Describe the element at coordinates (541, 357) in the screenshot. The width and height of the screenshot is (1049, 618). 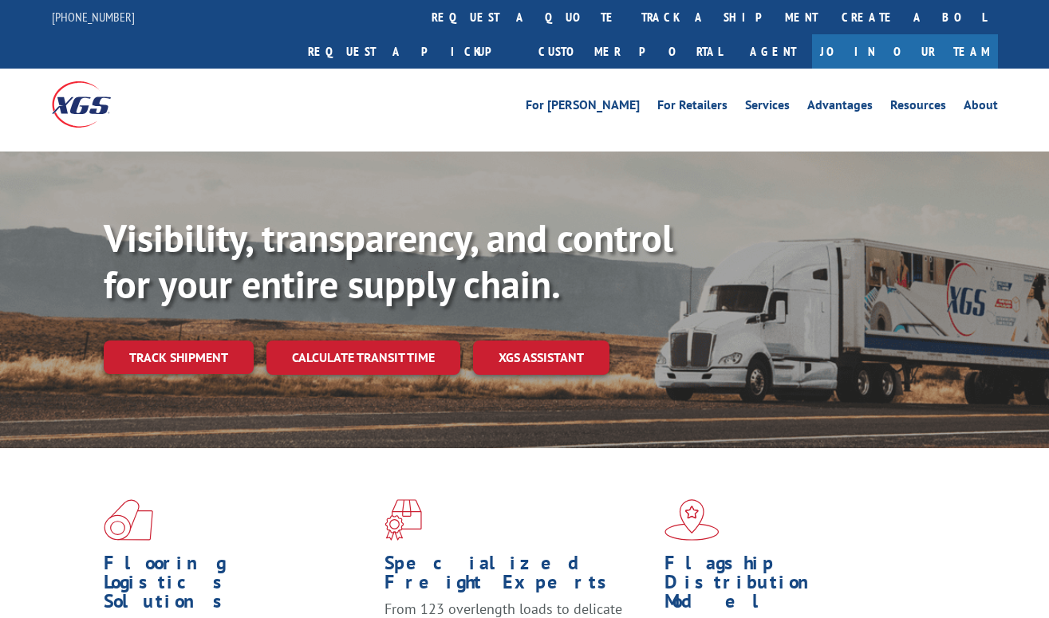
I see `a: XGS ASSISTANT` at that location.